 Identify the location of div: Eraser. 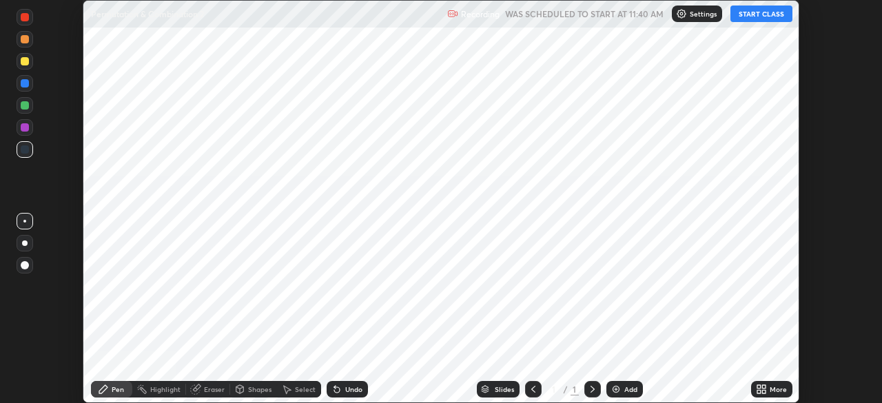
(214, 389).